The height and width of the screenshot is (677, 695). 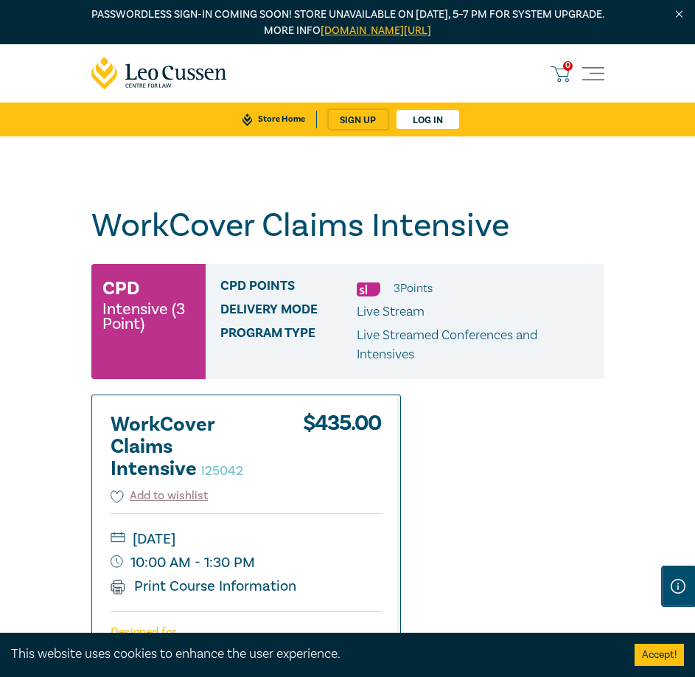 What do you see at coordinates (369, 289) in the screenshot?
I see `img: Substantive Law` at bounding box center [369, 289].